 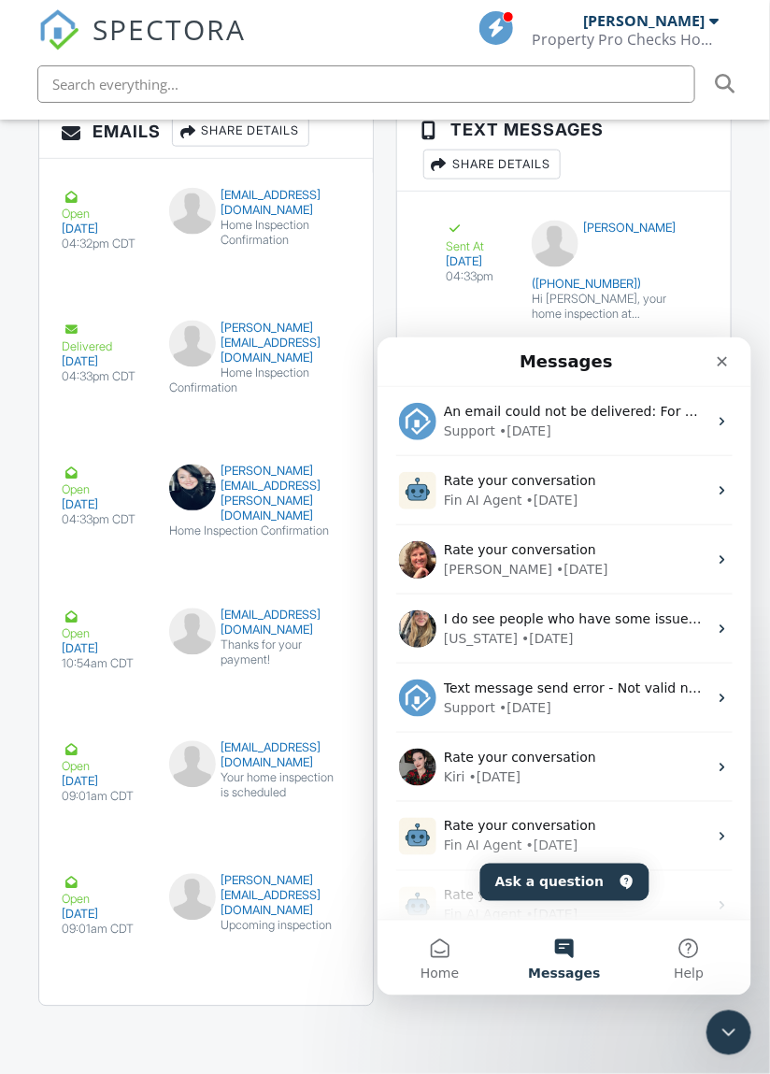 What do you see at coordinates (254, 926) in the screenshot?
I see `div: Upcoming inspection` at bounding box center [254, 926].